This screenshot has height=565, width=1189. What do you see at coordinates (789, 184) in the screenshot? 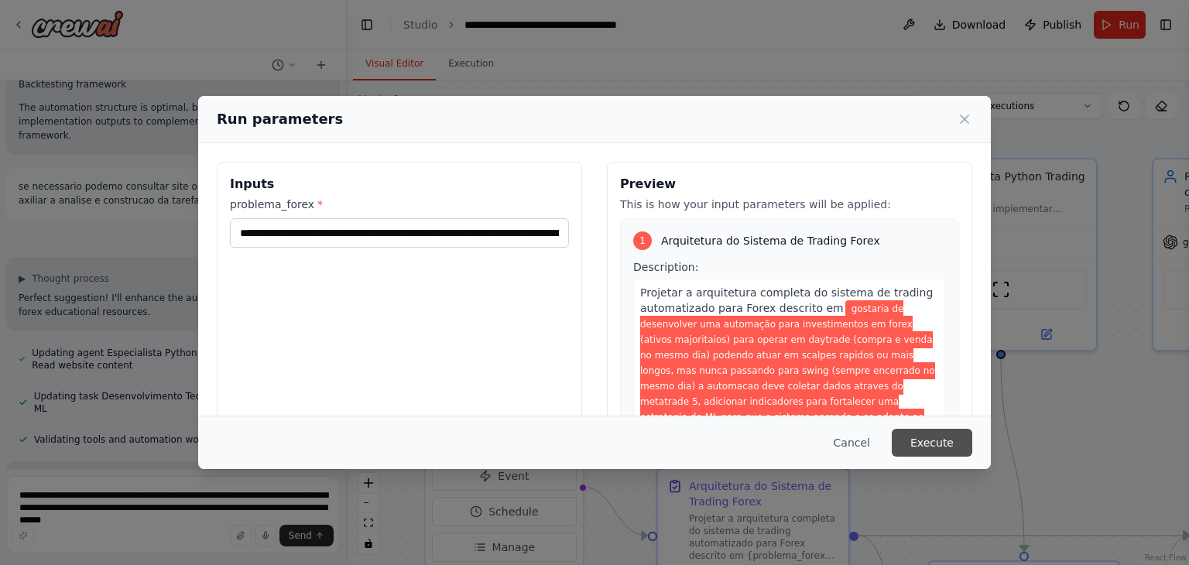
I see `h3: Preview` at bounding box center [789, 184].